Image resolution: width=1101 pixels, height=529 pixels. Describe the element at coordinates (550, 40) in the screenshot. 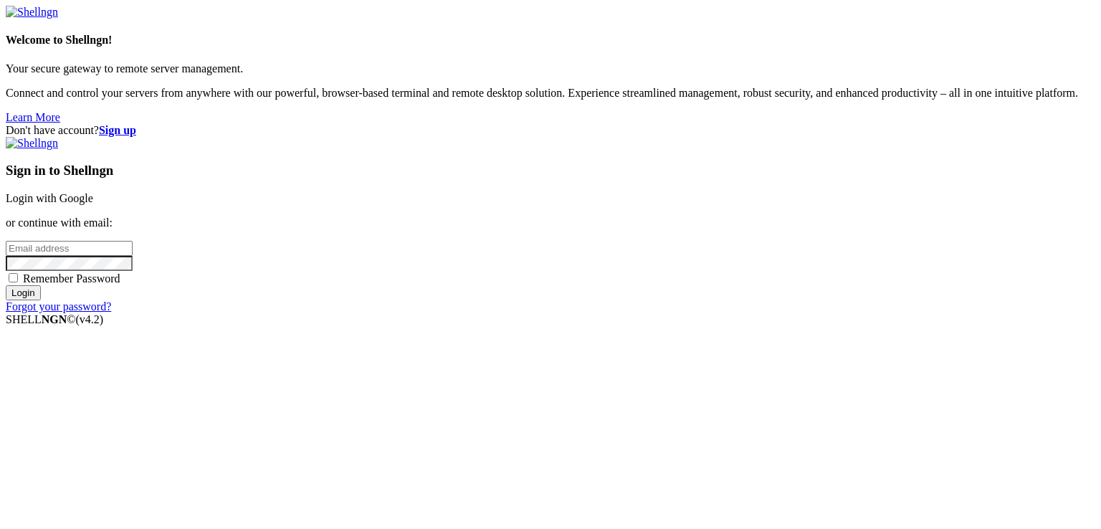

I see `h4: Welcome to Shellngn!` at that location.